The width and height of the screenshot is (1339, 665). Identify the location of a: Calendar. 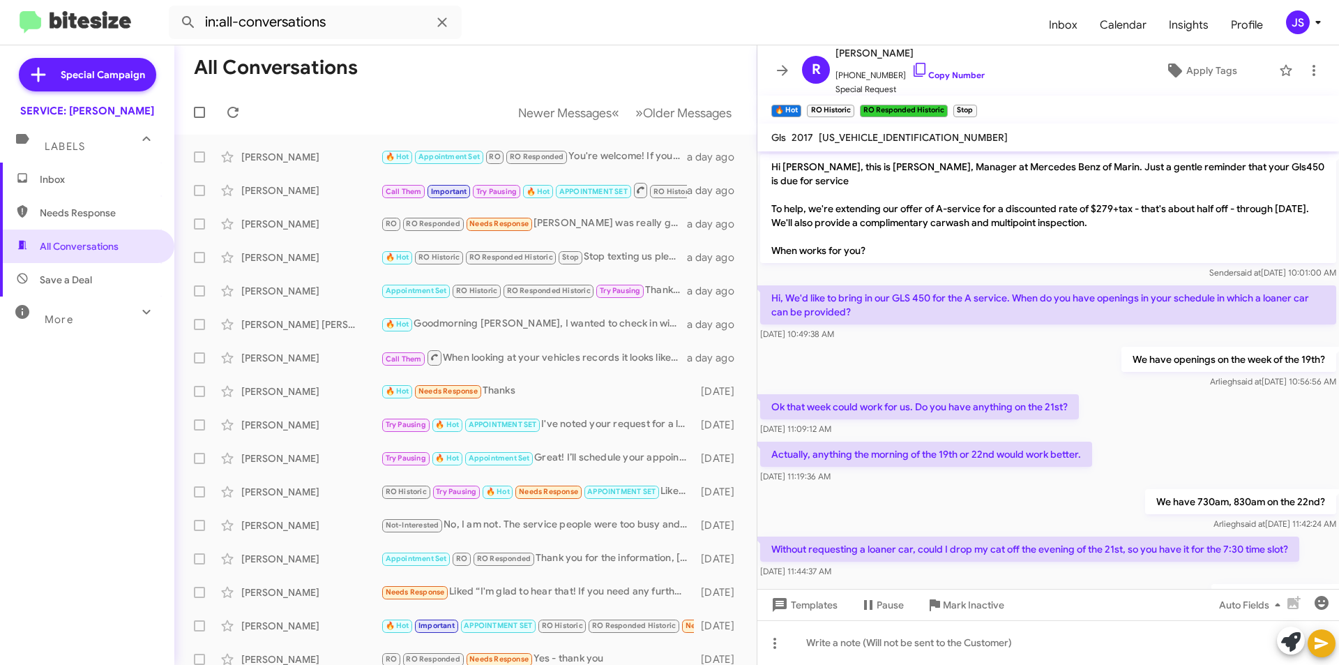
(1123, 25).